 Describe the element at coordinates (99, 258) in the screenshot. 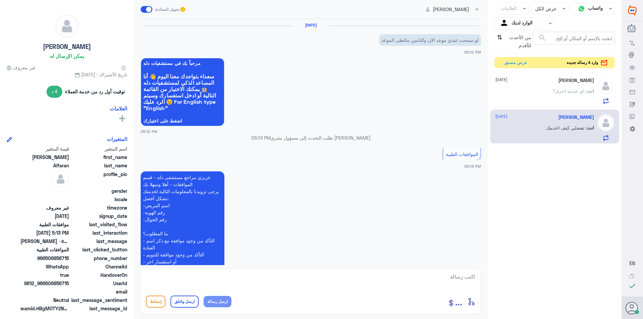

I see `span: phone_number` at that location.